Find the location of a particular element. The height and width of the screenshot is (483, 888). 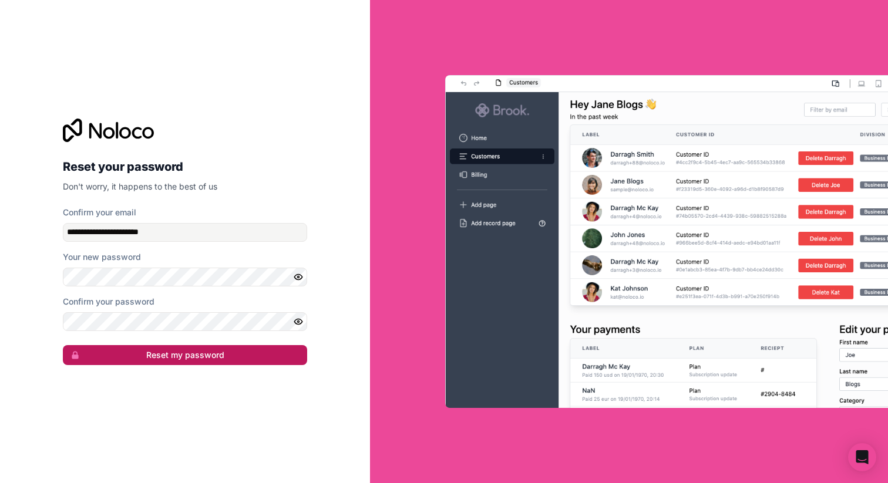

input: Confirm password is located at coordinates (185, 322).